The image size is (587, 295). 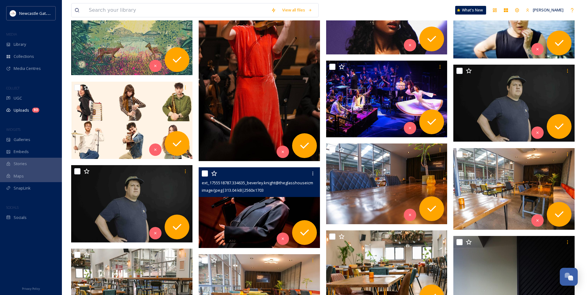 I want to click on div: 93, so click(x=36, y=110).